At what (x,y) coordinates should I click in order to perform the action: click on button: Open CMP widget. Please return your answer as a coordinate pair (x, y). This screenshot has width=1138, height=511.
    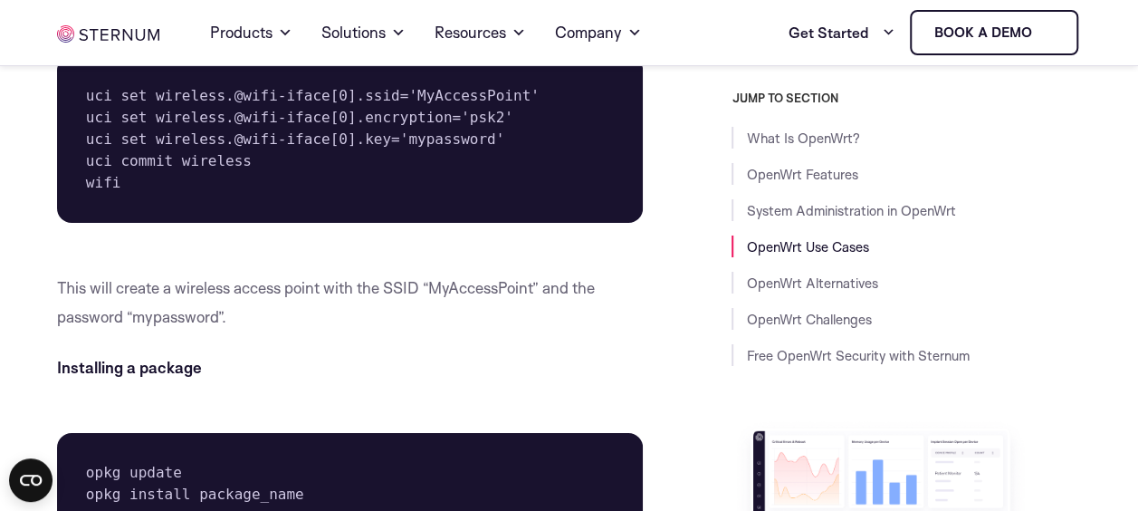
    Looking at the image, I should click on (31, 480).